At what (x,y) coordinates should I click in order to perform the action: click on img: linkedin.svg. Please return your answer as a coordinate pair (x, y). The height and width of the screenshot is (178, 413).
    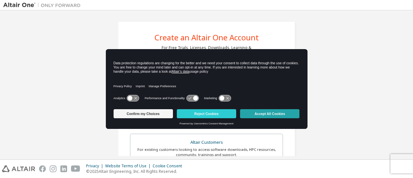
    Looking at the image, I should click on (64, 168).